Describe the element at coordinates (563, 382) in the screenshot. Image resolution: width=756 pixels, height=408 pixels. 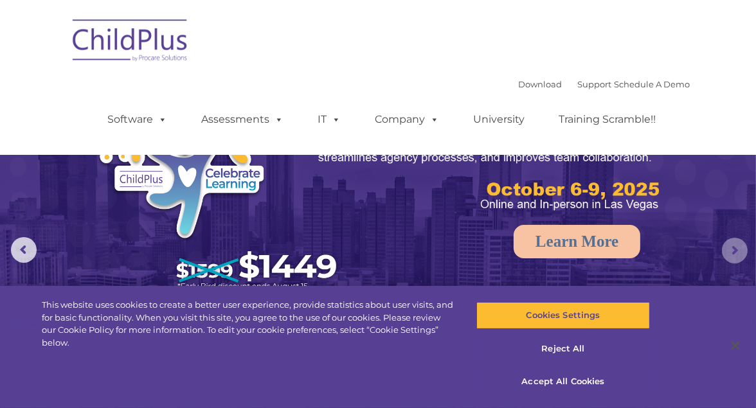
I see `button: Accept All Cookies` at that location.